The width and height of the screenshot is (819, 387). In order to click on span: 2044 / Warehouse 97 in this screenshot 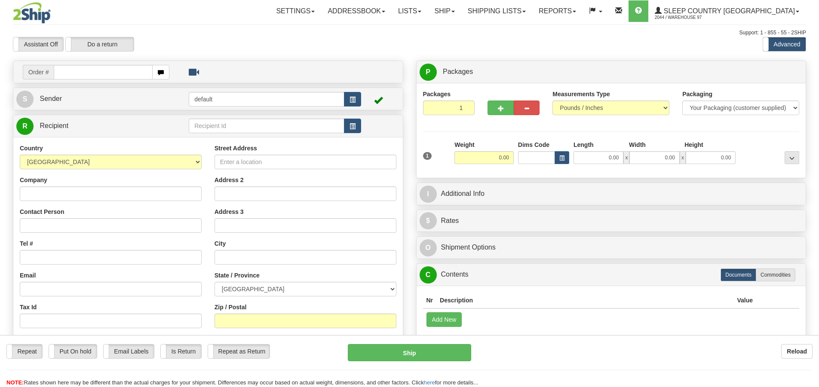, I will do `click(687, 18)`.